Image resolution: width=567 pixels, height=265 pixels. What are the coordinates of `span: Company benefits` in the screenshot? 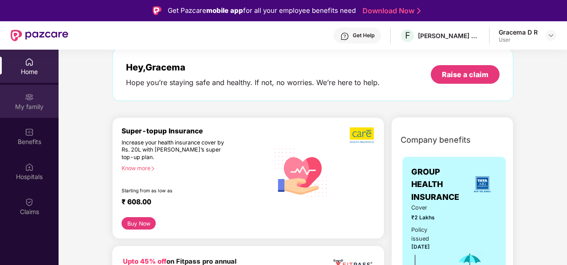 It's located at (435, 140).